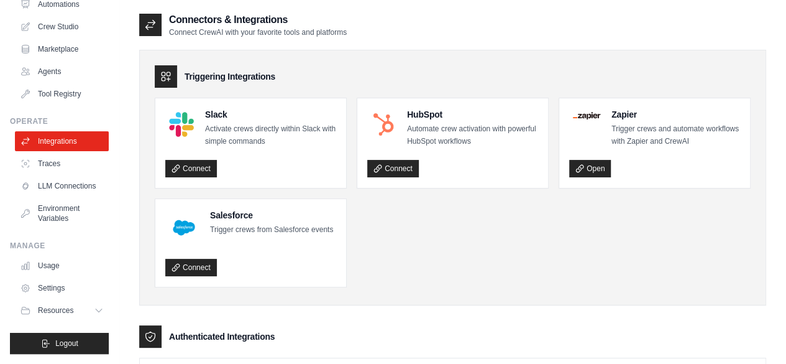  Describe the element at coordinates (676, 114) in the screenshot. I see `h4: Zapier` at that location.